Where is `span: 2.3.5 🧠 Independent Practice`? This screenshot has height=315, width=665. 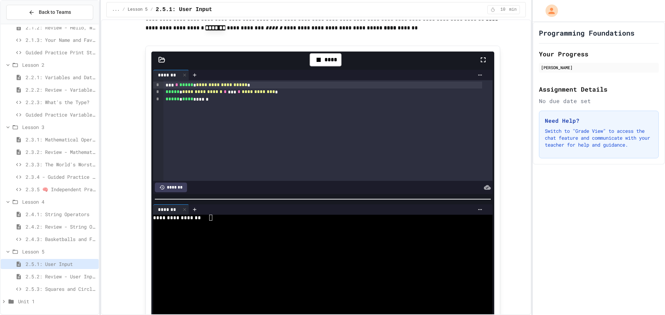 span: 2.3.5 🧠 Independent Practice is located at coordinates (61, 189).